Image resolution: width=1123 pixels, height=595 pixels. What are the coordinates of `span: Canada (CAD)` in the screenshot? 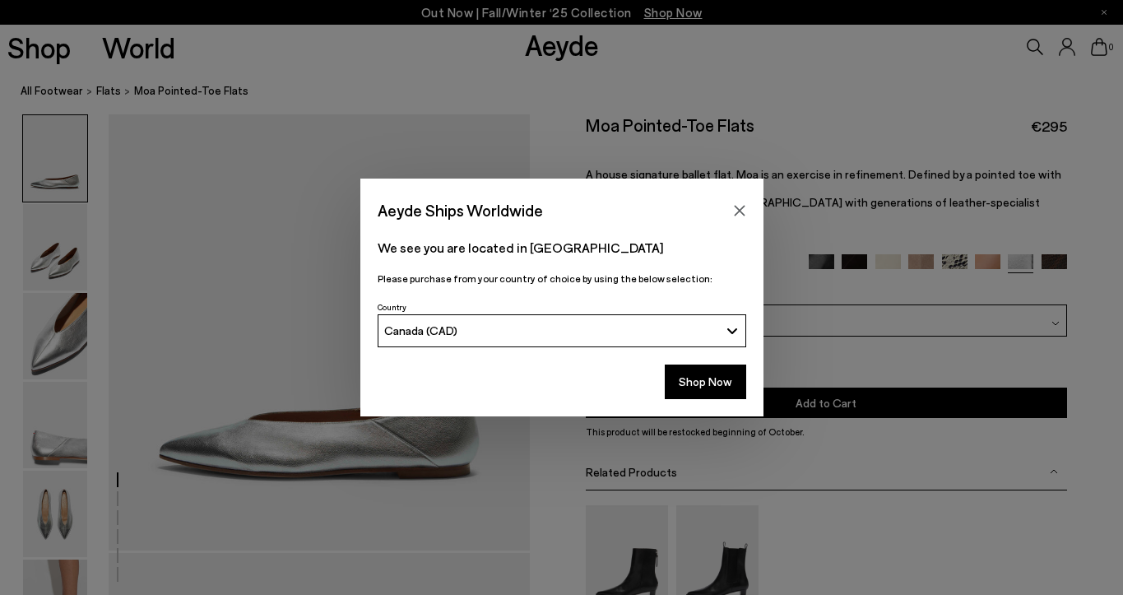 It's located at (420, 330).